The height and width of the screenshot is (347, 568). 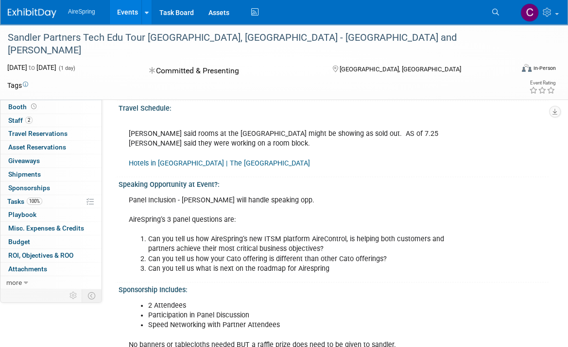 What do you see at coordinates (51, 147) in the screenshot?
I see `a: Asset Reservations` at bounding box center [51, 147].